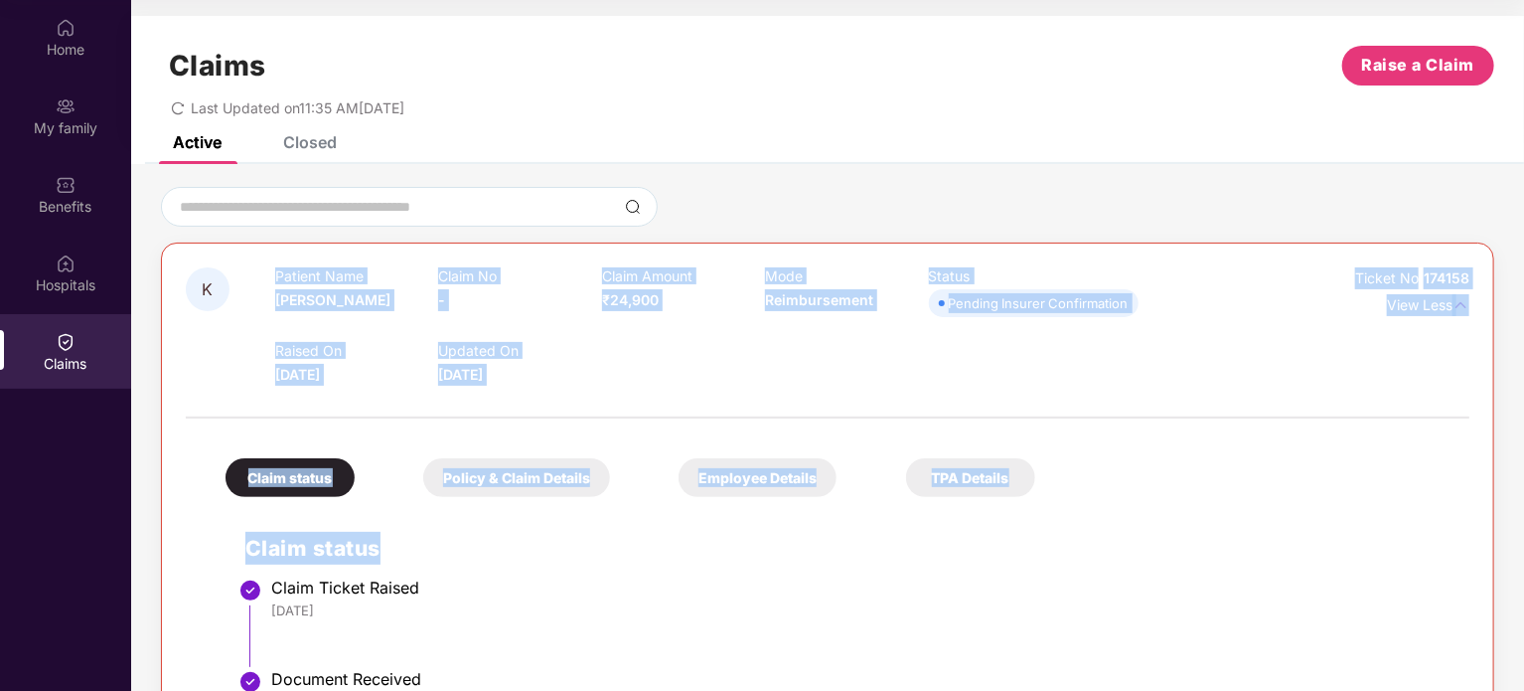 This screenshot has height=691, width=1524. I want to click on div: Policy & Claim Details, so click(517, 477).